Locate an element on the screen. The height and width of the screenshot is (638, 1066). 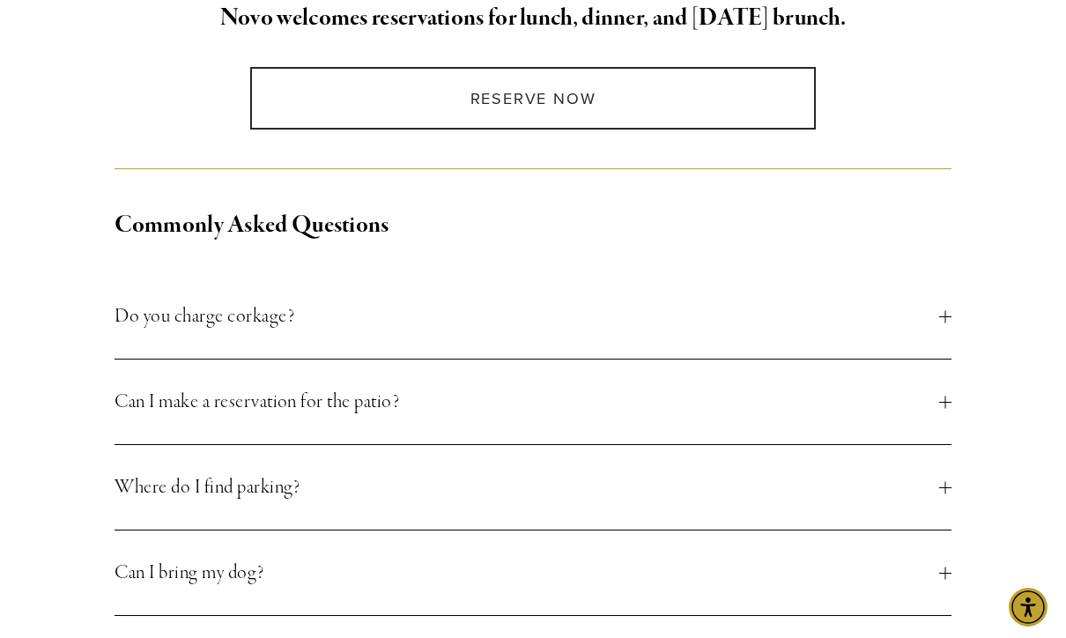
span: Do you charge corkage? is located at coordinates (526, 316).